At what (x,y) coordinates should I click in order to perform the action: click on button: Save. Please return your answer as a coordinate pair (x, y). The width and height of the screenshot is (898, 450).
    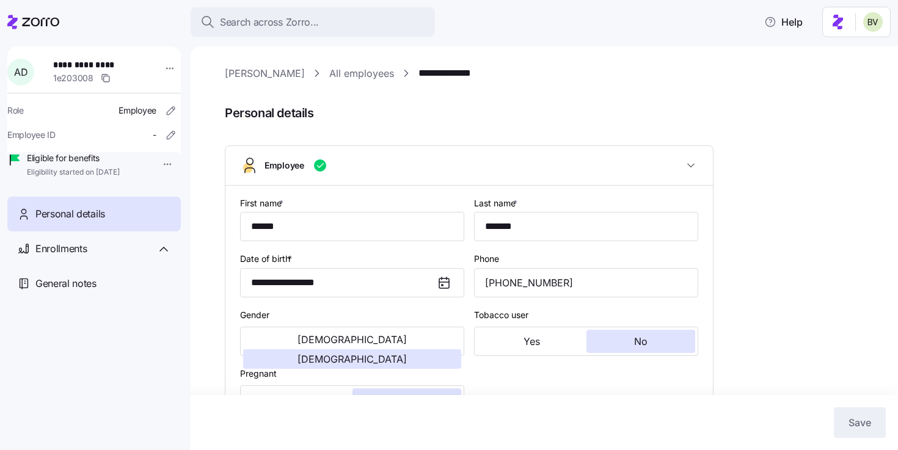
    Looking at the image, I should click on (860, 423).